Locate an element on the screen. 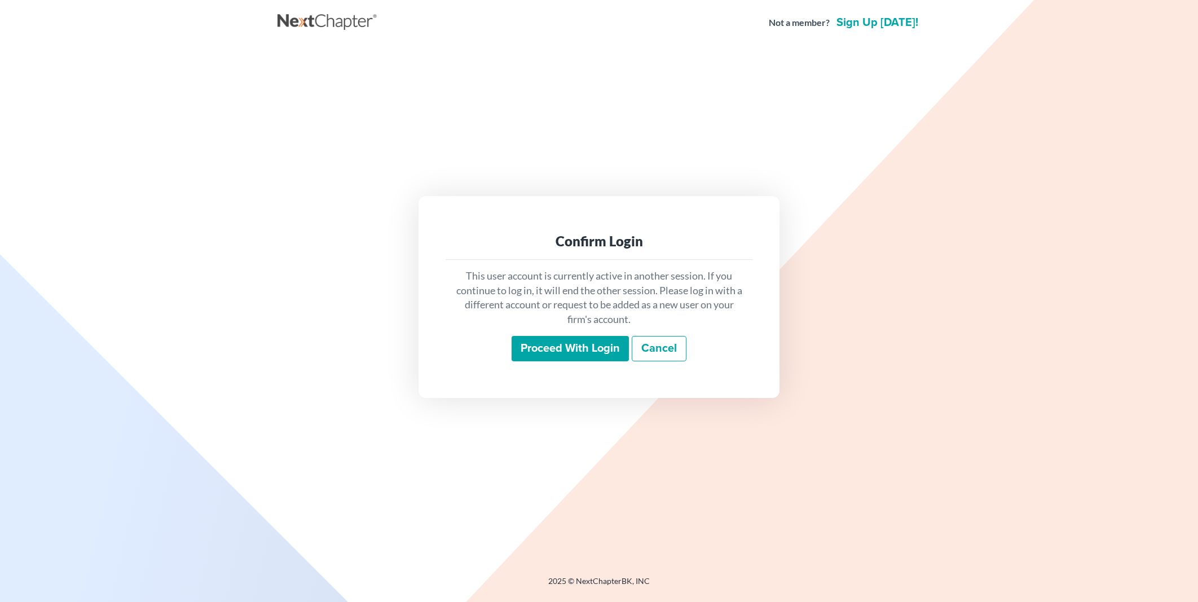  p: This user account is currently active in another session. If you continue to log in, it will end ... is located at coordinates (599, 298).